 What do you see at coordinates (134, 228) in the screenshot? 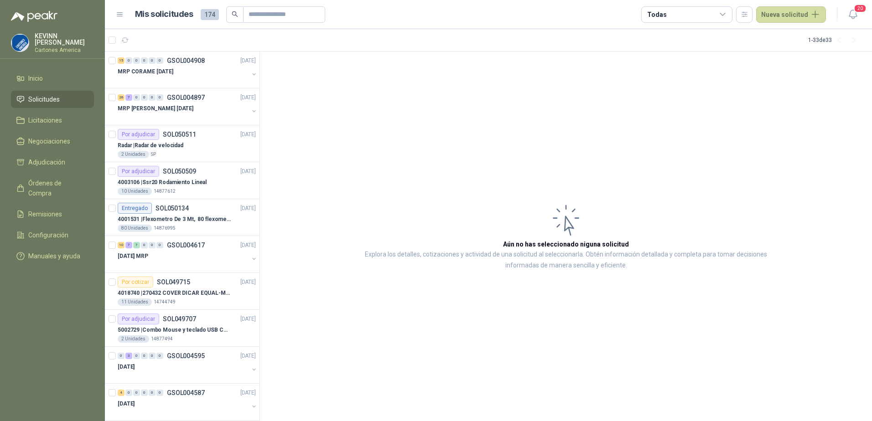
I see `div: 80 Unidades` at bounding box center [134, 228].